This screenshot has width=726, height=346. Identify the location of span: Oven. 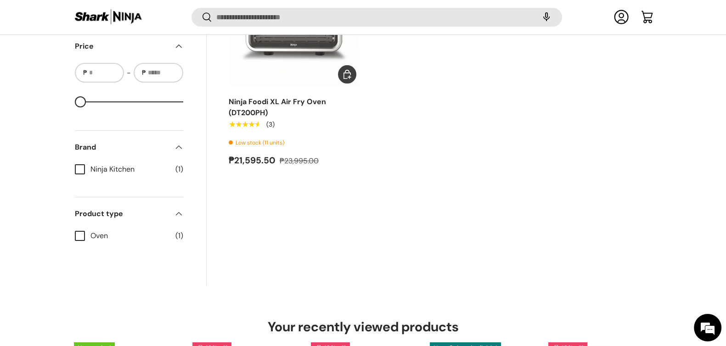
(130, 236).